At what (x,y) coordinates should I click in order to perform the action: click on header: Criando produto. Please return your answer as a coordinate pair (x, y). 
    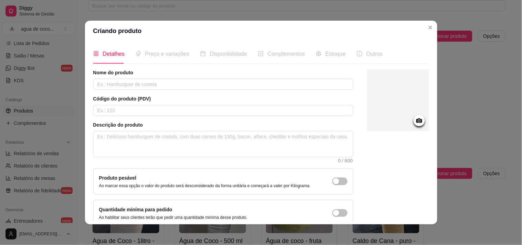
    Looking at the image, I should click on (261, 31).